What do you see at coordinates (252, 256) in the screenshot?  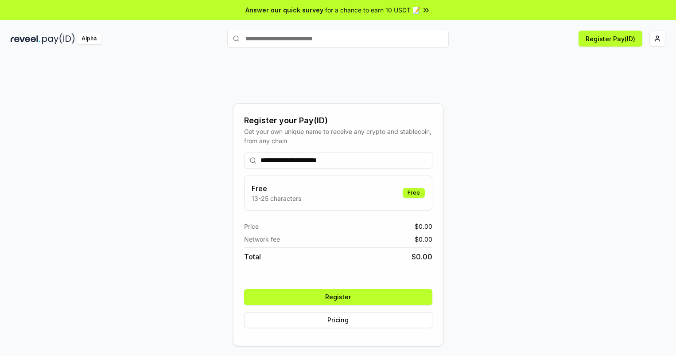 I see `span: Total` at bounding box center [252, 256].